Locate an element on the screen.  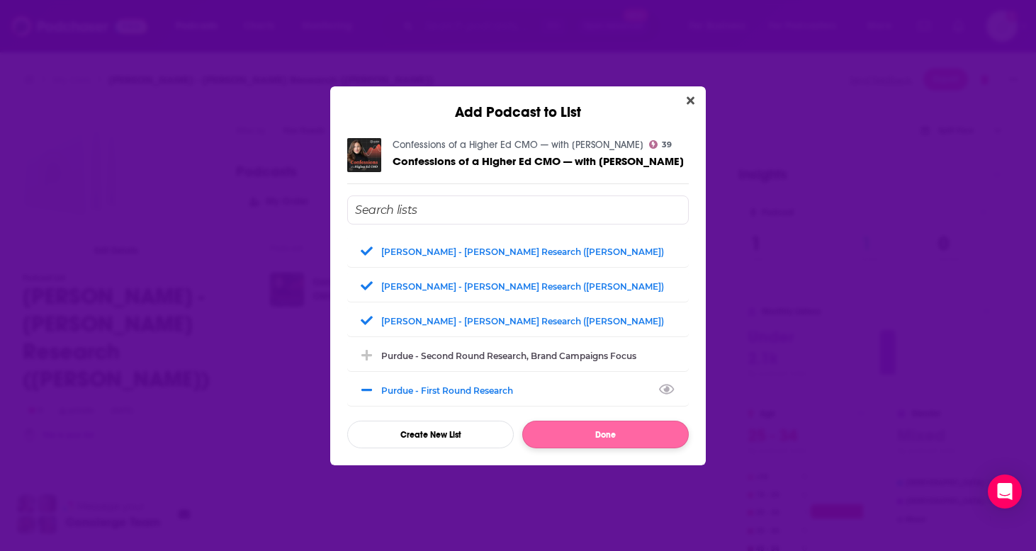
button: Create New List is located at coordinates (430, 434).